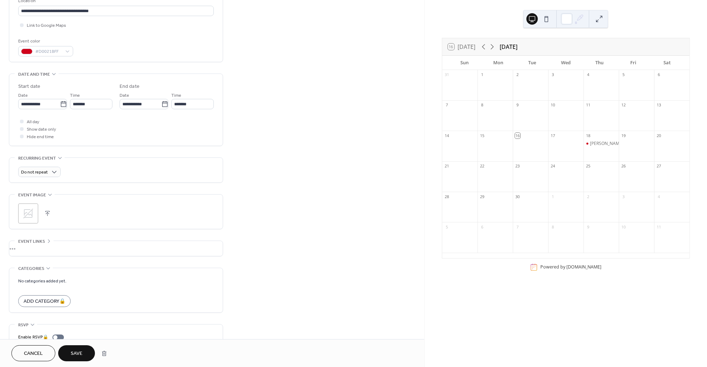  I want to click on div: 25, so click(588, 166).